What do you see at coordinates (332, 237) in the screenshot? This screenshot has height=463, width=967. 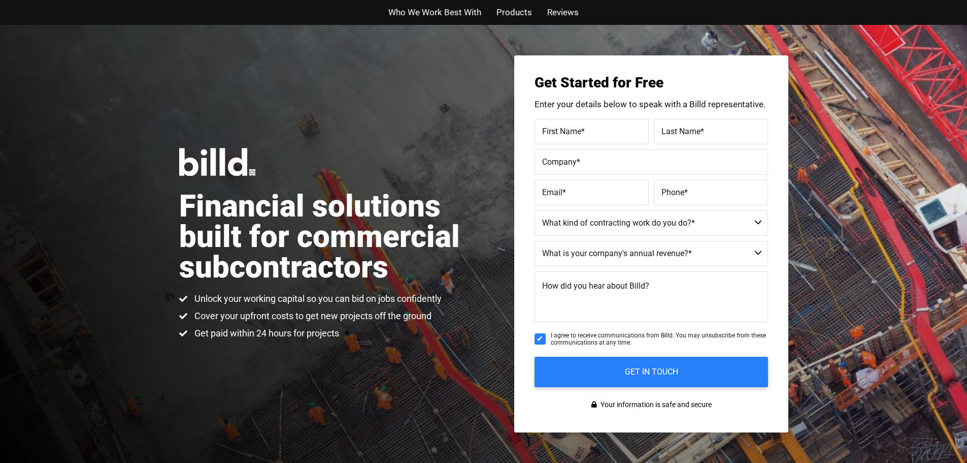 I see `h1: Financial solutions built for commercial subcontractors` at bounding box center [332, 237].